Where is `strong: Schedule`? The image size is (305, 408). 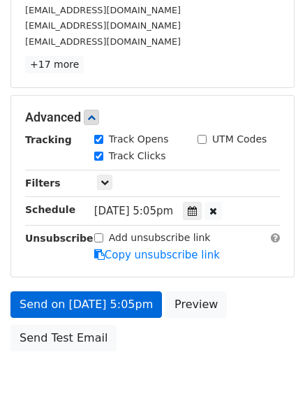 strong: Schedule is located at coordinates (50, 210).